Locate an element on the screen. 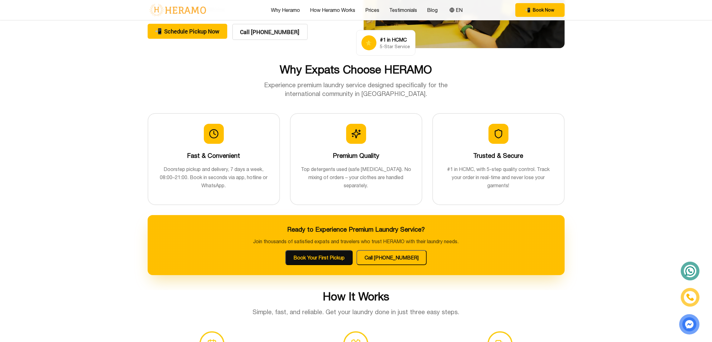 Image resolution: width=712 pixels, height=342 pixels. span: star is located at coordinates (369, 43).